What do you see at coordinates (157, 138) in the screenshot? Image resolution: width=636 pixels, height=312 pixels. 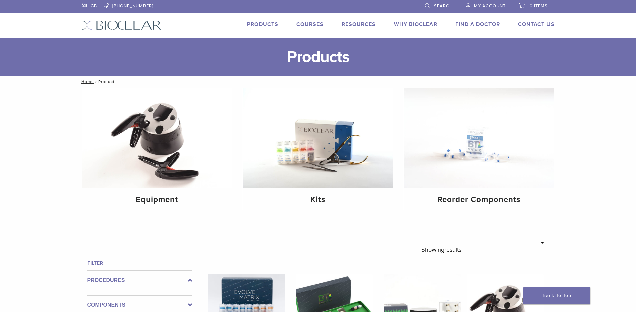 I see `img: Equipment` at bounding box center [157, 138].